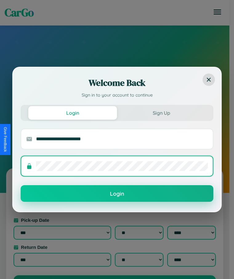 This screenshot has width=234, height=279. Describe the element at coordinates (117, 83) in the screenshot. I see `h2: Welcome Back` at that location.